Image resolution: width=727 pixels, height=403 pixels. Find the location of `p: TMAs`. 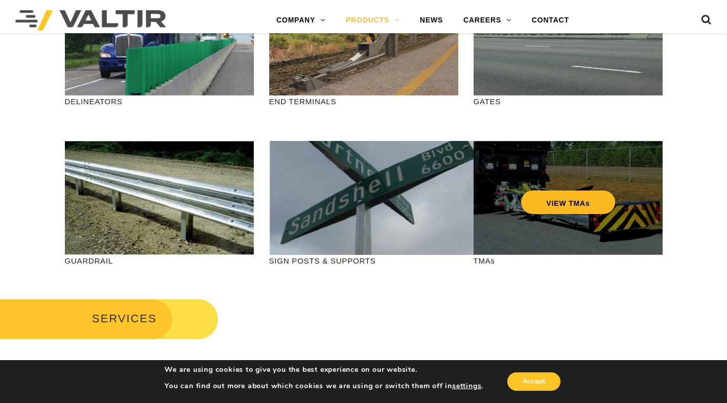

p: TMAs is located at coordinates (568, 261).